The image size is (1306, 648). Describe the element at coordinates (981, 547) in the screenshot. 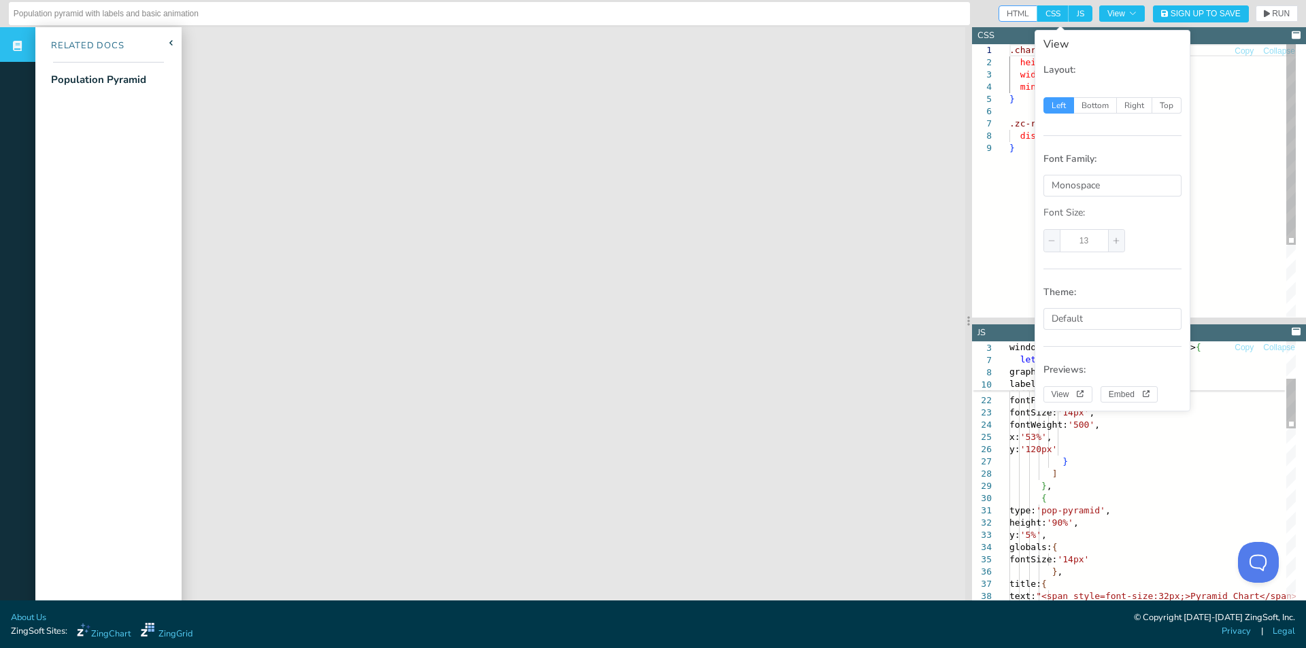

I see `div: 34` at that location.